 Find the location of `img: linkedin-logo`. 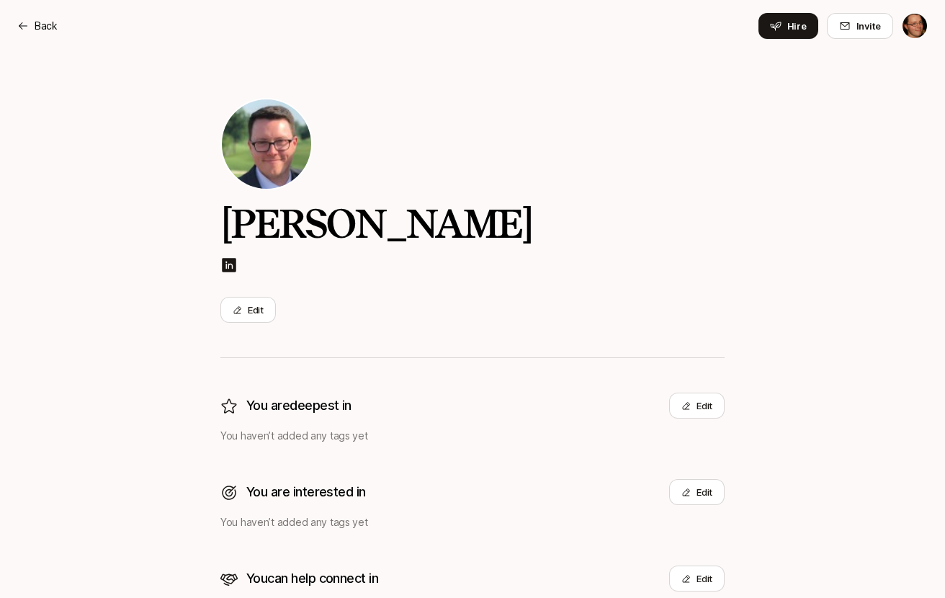

img: linkedin-logo is located at coordinates (229, 265).